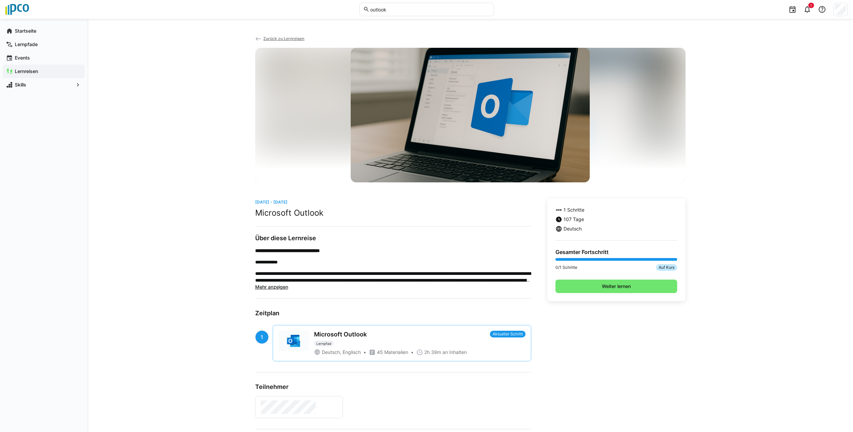 Image resolution: width=853 pixels, height=432 pixels. Describe the element at coordinates (429, 9) in the screenshot. I see `input: Skills und Lernpfade durchsuchen…` at that location.